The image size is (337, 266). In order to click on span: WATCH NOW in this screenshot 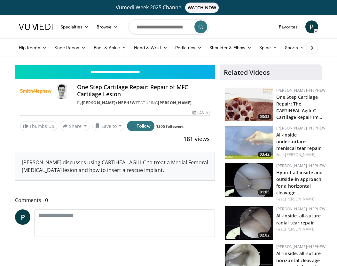, I will do `click(202, 8)`.